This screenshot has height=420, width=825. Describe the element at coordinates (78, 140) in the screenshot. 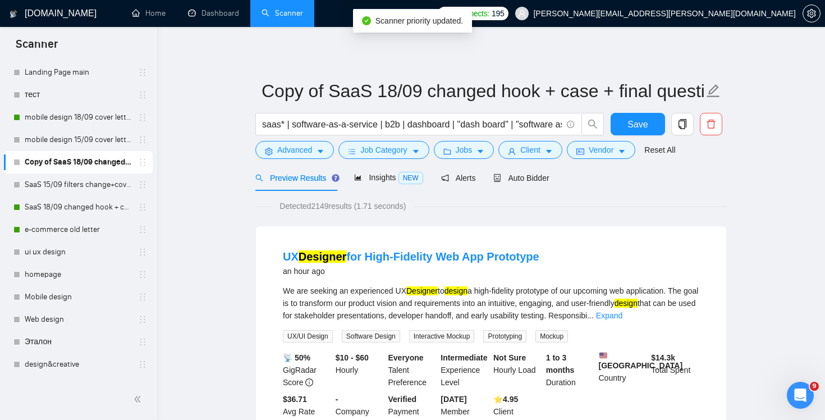

I see `a: mobile design 15/09 cover letter another first part` at that location.